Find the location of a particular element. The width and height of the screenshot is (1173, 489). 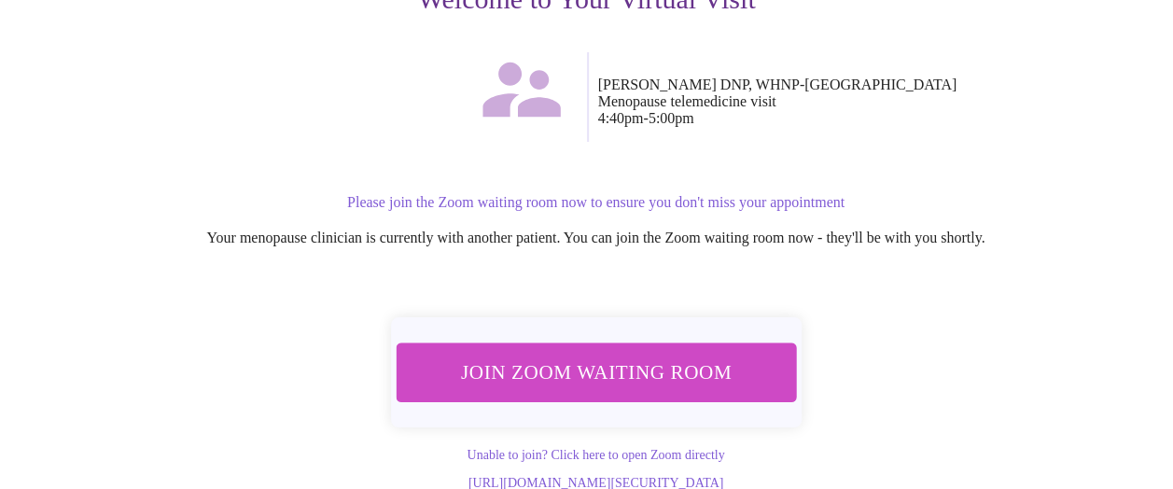

p: Please join the Zoom waiting room now to ensure you don't miss your appointment is located at coordinates (595, 203).